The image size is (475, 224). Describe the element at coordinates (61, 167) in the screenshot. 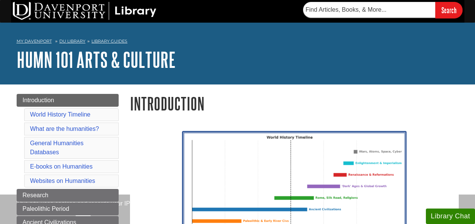

I see `a: E-books on Humanities` at that location.